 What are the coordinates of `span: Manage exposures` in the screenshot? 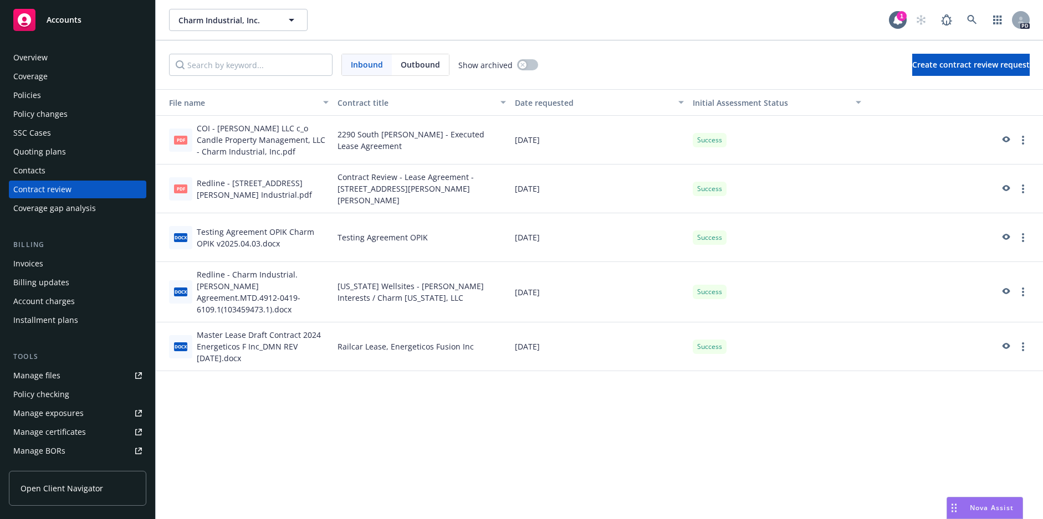 It's located at (78, 413).